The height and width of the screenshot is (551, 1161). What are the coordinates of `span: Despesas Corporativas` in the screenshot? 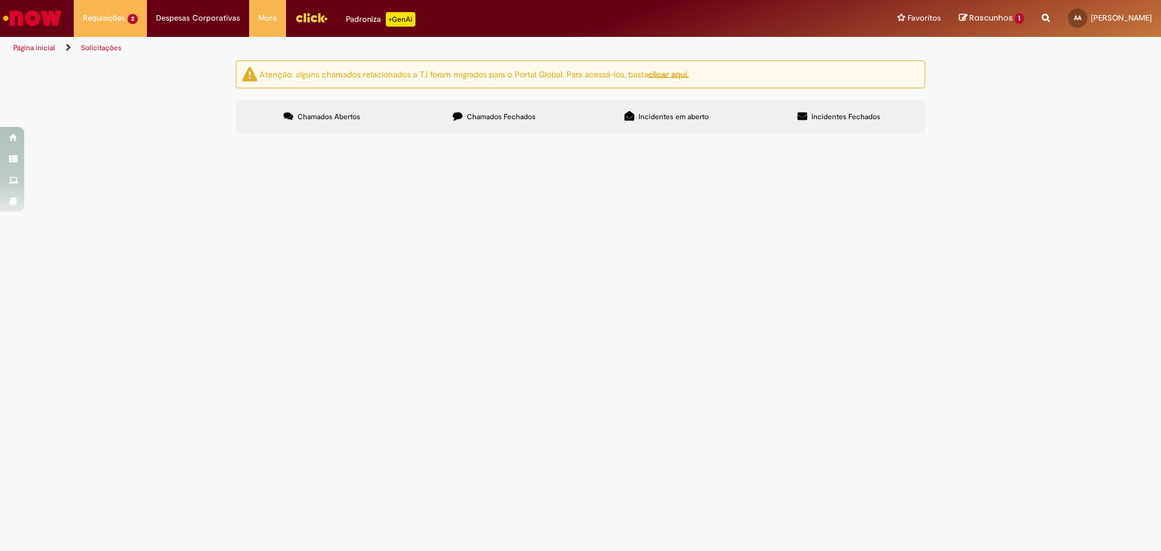 It's located at (198, 18).